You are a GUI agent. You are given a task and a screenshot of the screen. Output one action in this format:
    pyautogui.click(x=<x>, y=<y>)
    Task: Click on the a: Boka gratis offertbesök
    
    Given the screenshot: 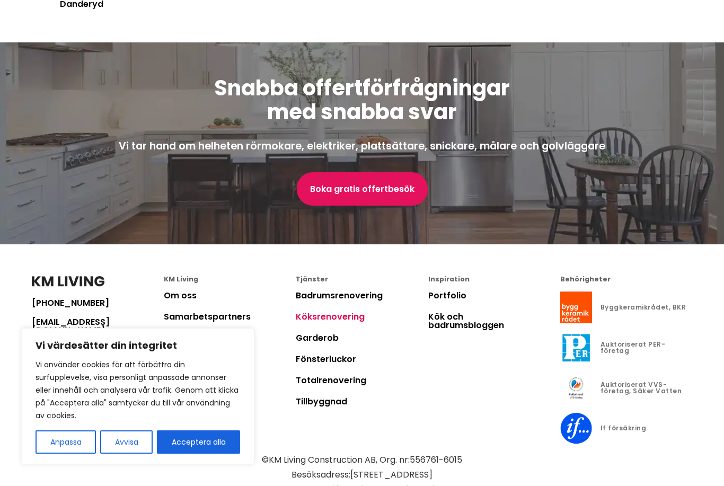 What is the action you would take?
    pyautogui.click(x=362, y=189)
    